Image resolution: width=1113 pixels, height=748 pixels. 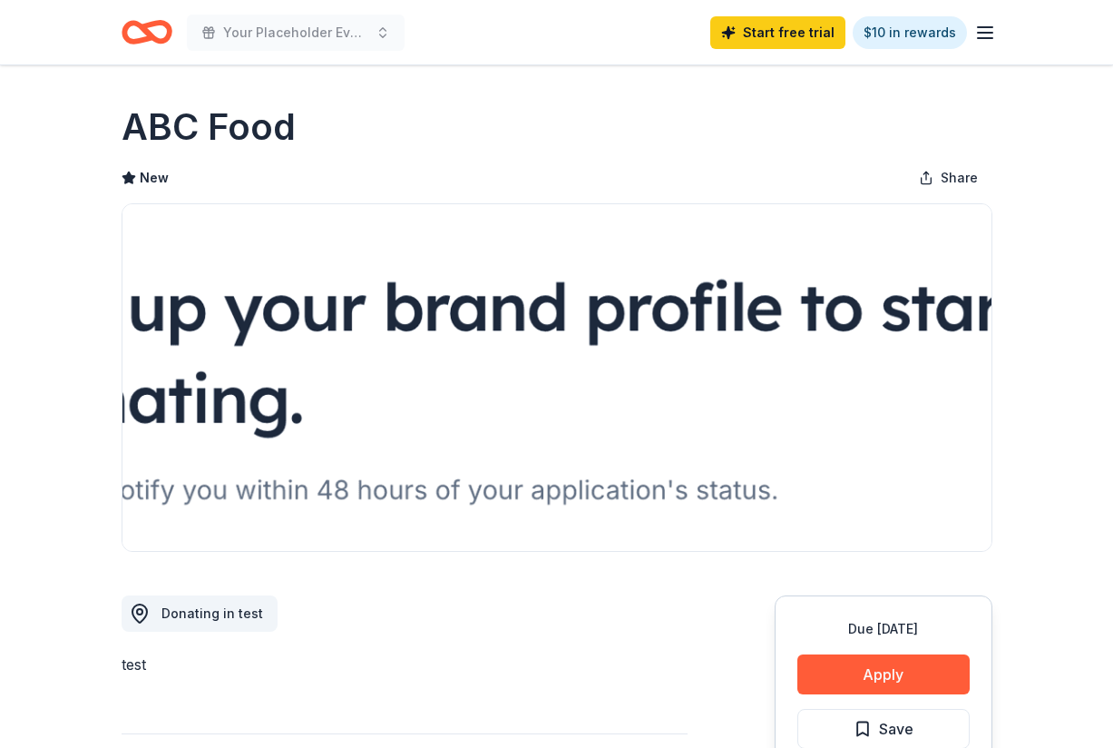 I want to click on span: Your Placeholder Event, so click(x=296, y=33).